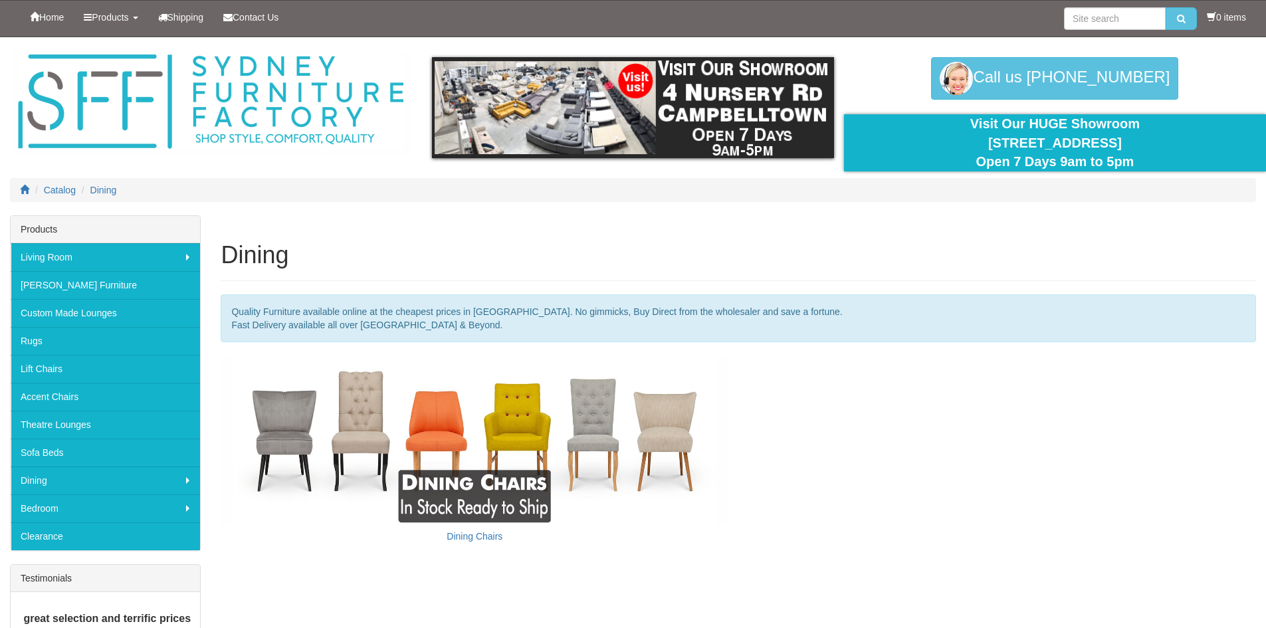 This screenshot has width=1266, height=628. What do you see at coordinates (1226, 17) in the screenshot?
I see `li: 0 items` at bounding box center [1226, 17].